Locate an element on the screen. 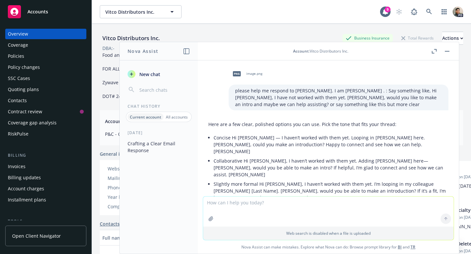  button: Crafting a Clear Email Response is located at coordinates (159, 147).